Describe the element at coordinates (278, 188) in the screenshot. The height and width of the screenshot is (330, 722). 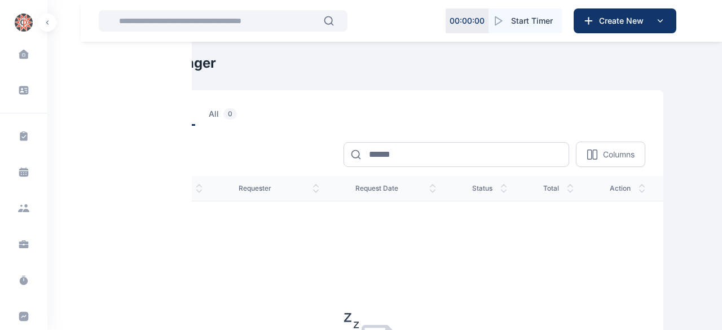
I see `span: Requester` at that location.